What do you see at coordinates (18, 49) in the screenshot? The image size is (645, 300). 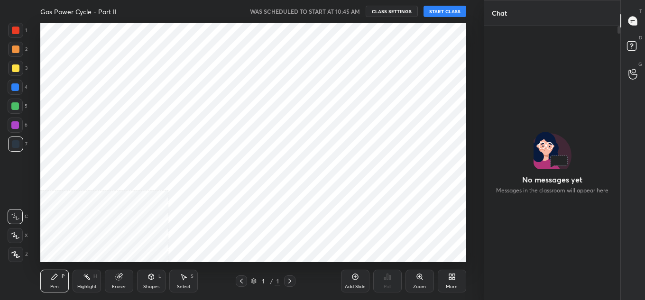 I see `div: 2` at bounding box center [18, 49].